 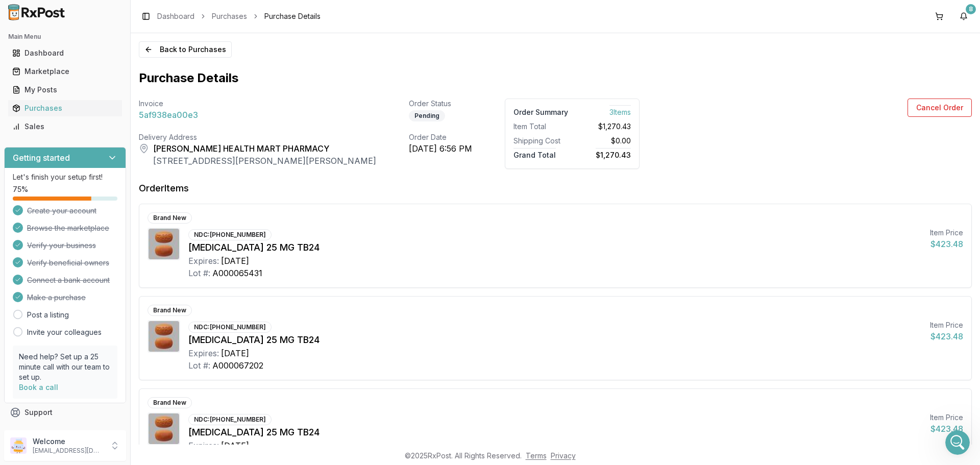 I want to click on a: Purchases, so click(x=65, y=108).